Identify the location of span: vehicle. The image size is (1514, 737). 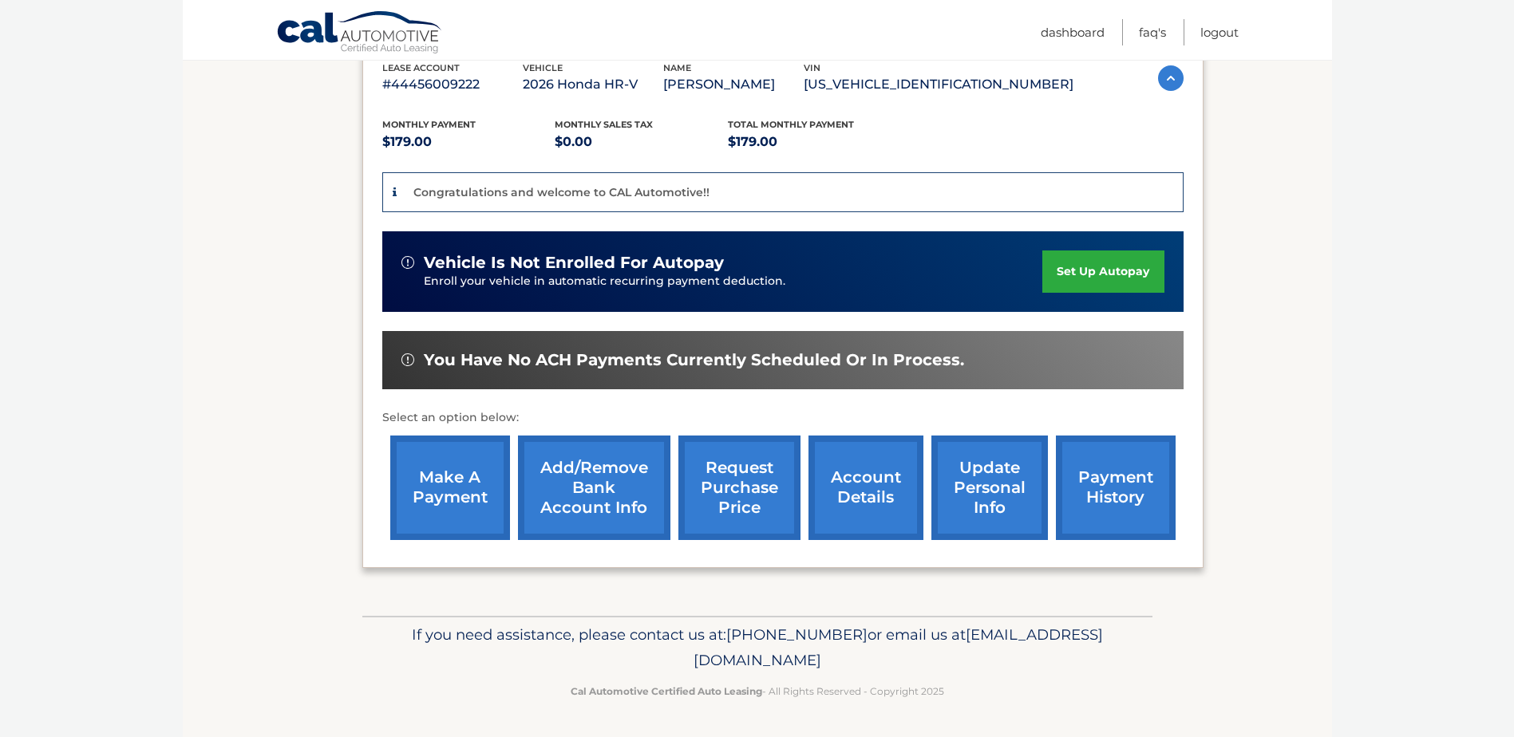
(543, 68).